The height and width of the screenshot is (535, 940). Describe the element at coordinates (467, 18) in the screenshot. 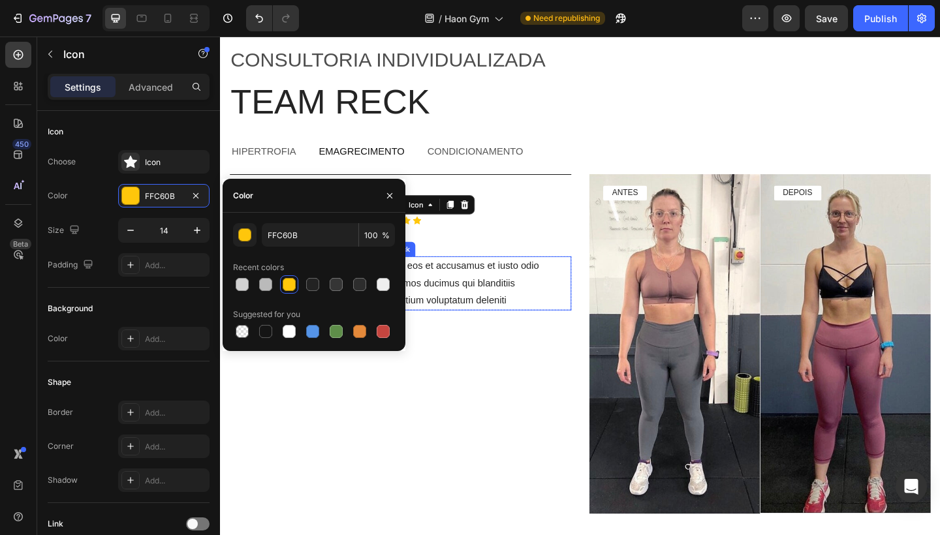

I see `span: Haon Gym` at that location.